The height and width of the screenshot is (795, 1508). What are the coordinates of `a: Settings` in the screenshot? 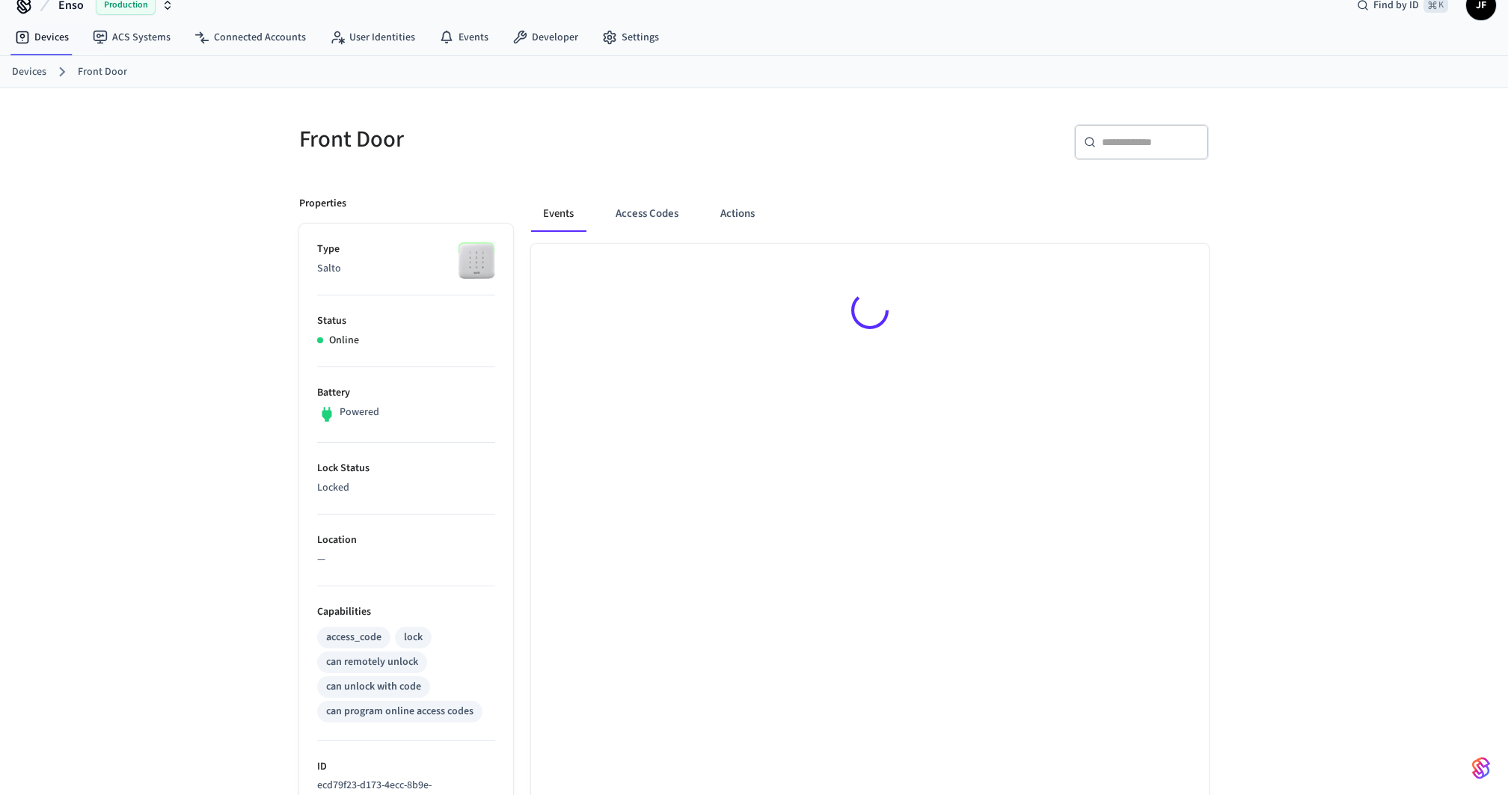 It's located at (631, 37).